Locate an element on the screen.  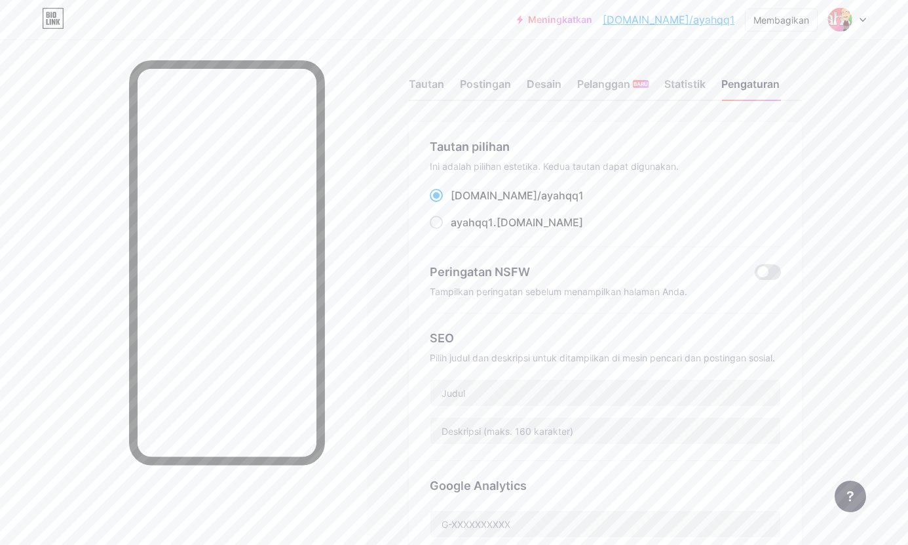
input: Deskripsi (maks. 160 karakter) is located at coordinates (606, 431).